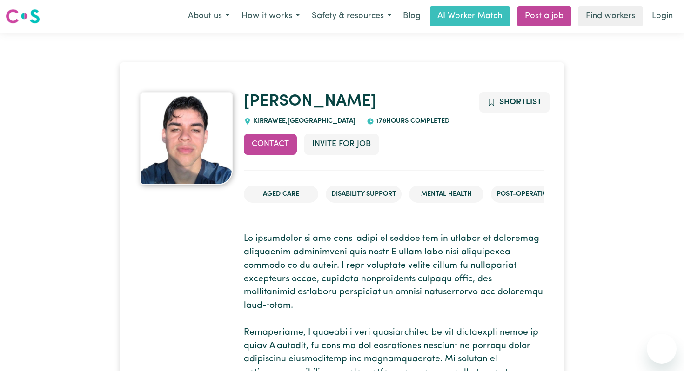 This screenshot has width=684, height=371. I want to click on a: Find workers, so click(610, 16).